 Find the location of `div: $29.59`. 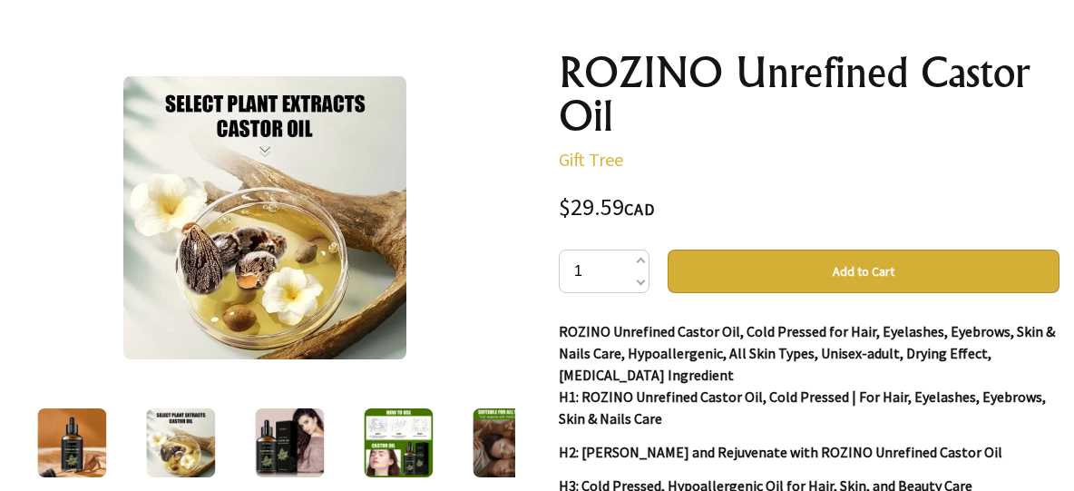

div: $29.59 is located at coordinates (809, 208).